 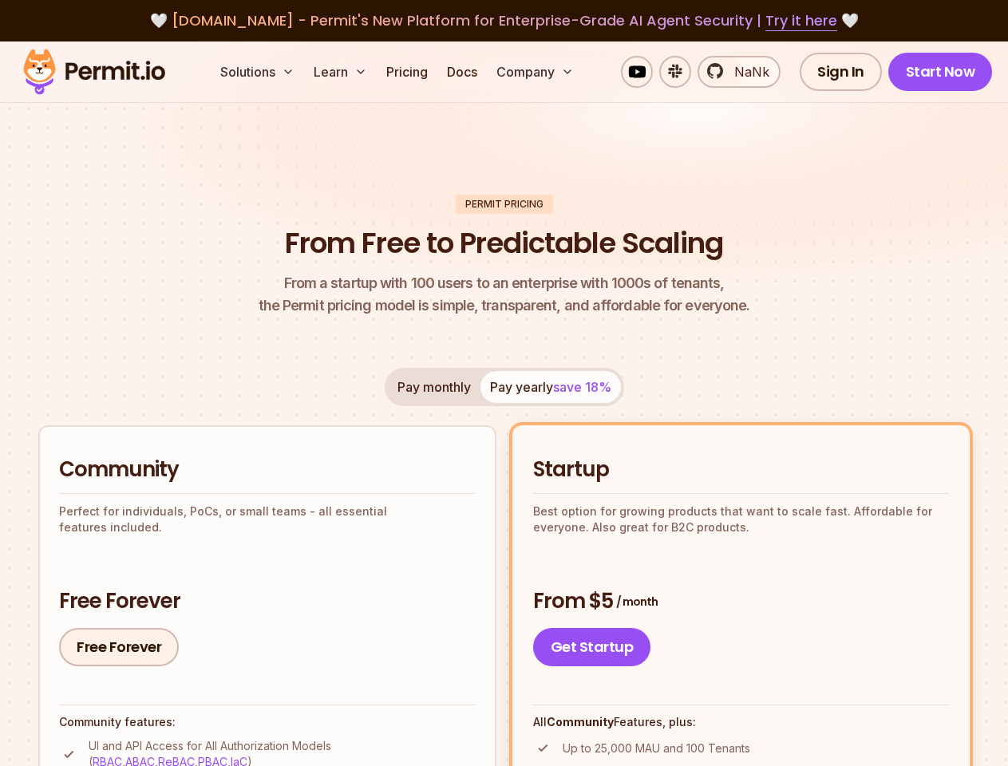 I want to click on p: the Permit pricing model is simple, transparent, and affordable for everyone., so click(x=505, y=295).